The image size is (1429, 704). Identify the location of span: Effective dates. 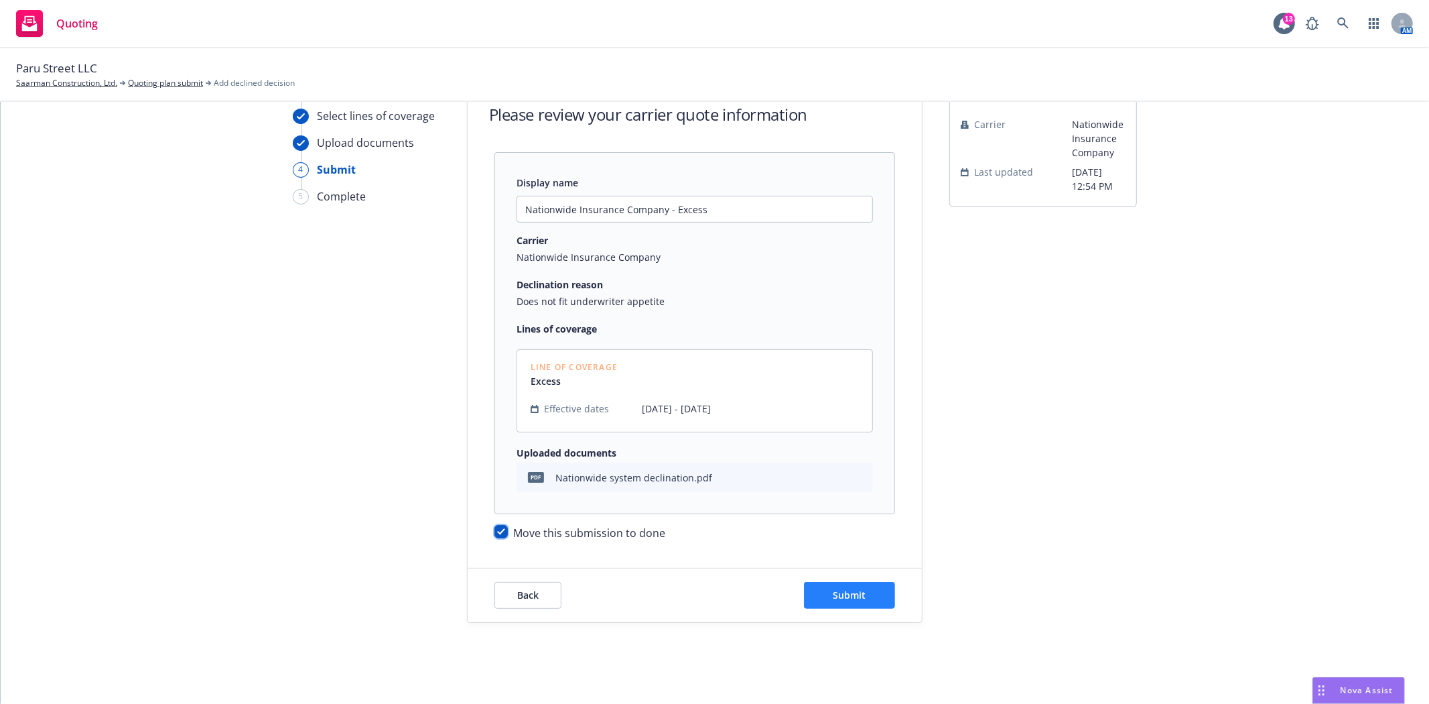
(576, 408).